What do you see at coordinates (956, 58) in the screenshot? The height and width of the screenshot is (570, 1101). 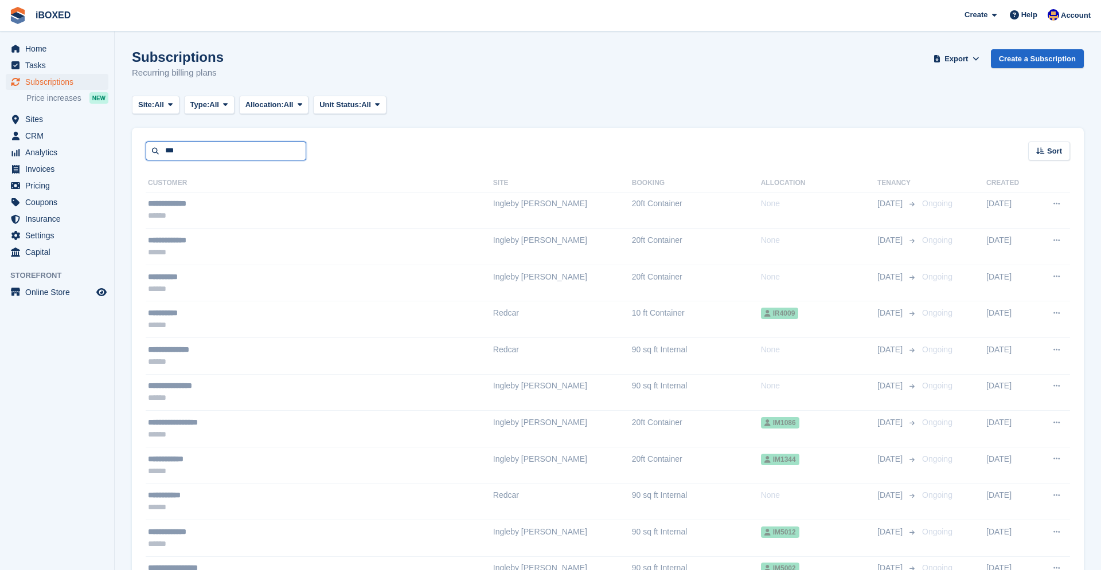 I see `button: Export` at bounding box center [956, 58].